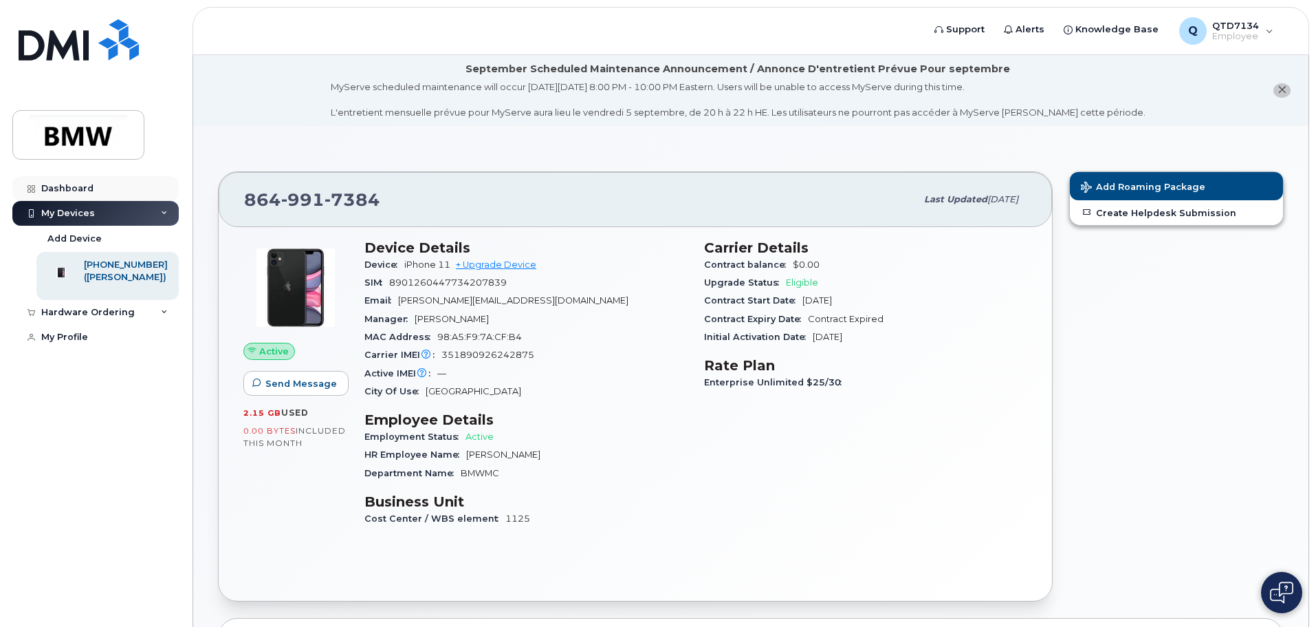  I want to click on span: included this month, so click(294, 436).